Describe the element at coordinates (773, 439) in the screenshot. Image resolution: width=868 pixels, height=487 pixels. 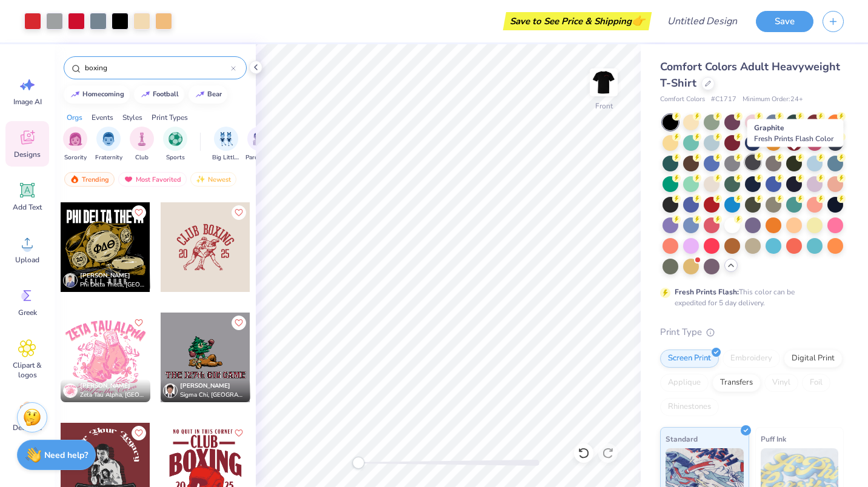
I see `span: Puff Ink` at that location.